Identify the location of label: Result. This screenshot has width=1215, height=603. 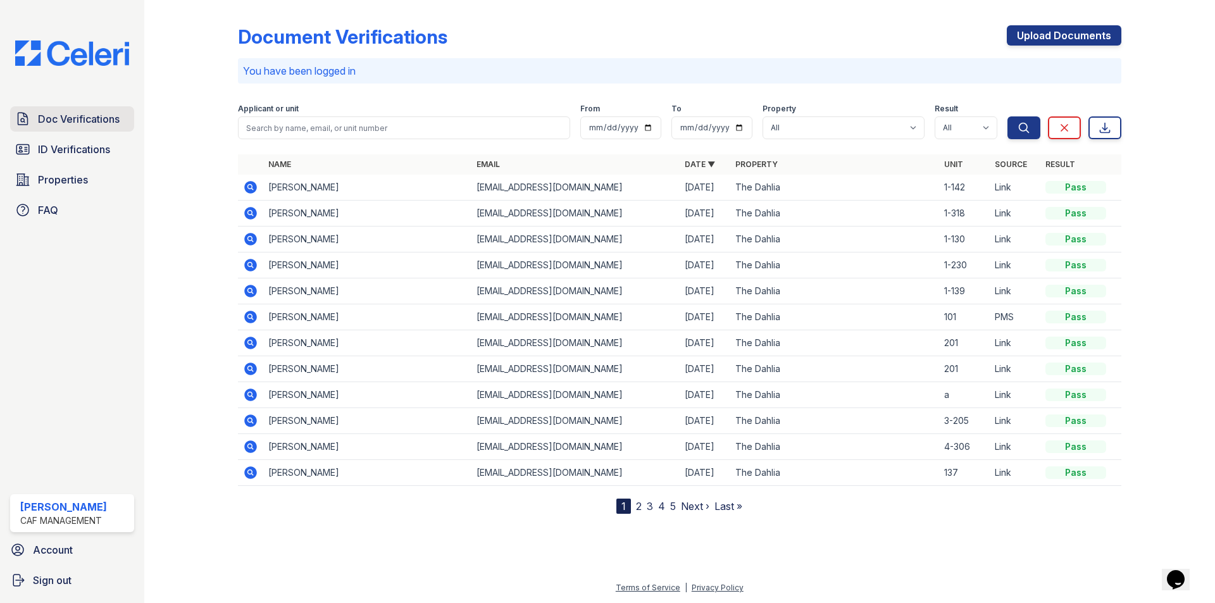
(946, 109).